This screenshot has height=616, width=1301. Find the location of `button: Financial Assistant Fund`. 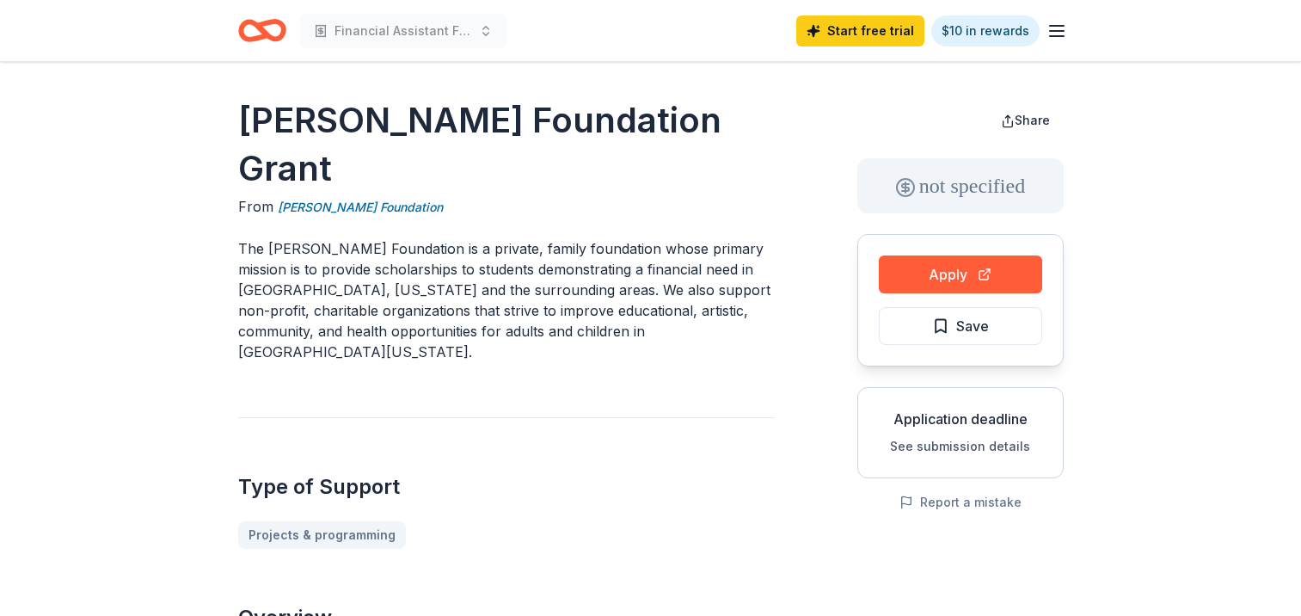

button: Financial Assistant Fund is located at coordinates (403, 31).